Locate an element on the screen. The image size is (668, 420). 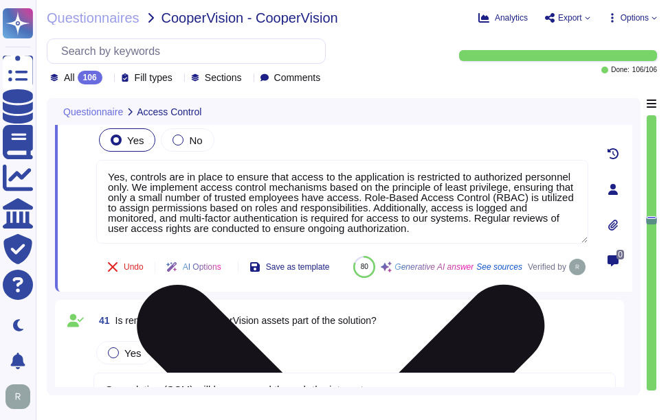
span: 0 is located at coordinates (620, 255).